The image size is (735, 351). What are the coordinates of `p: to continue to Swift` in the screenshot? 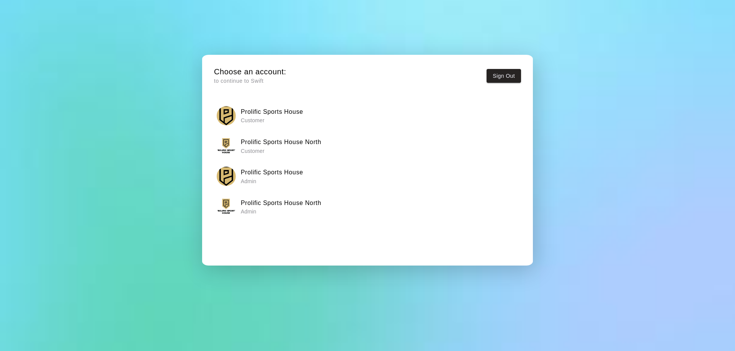 It's located at (250, 81).